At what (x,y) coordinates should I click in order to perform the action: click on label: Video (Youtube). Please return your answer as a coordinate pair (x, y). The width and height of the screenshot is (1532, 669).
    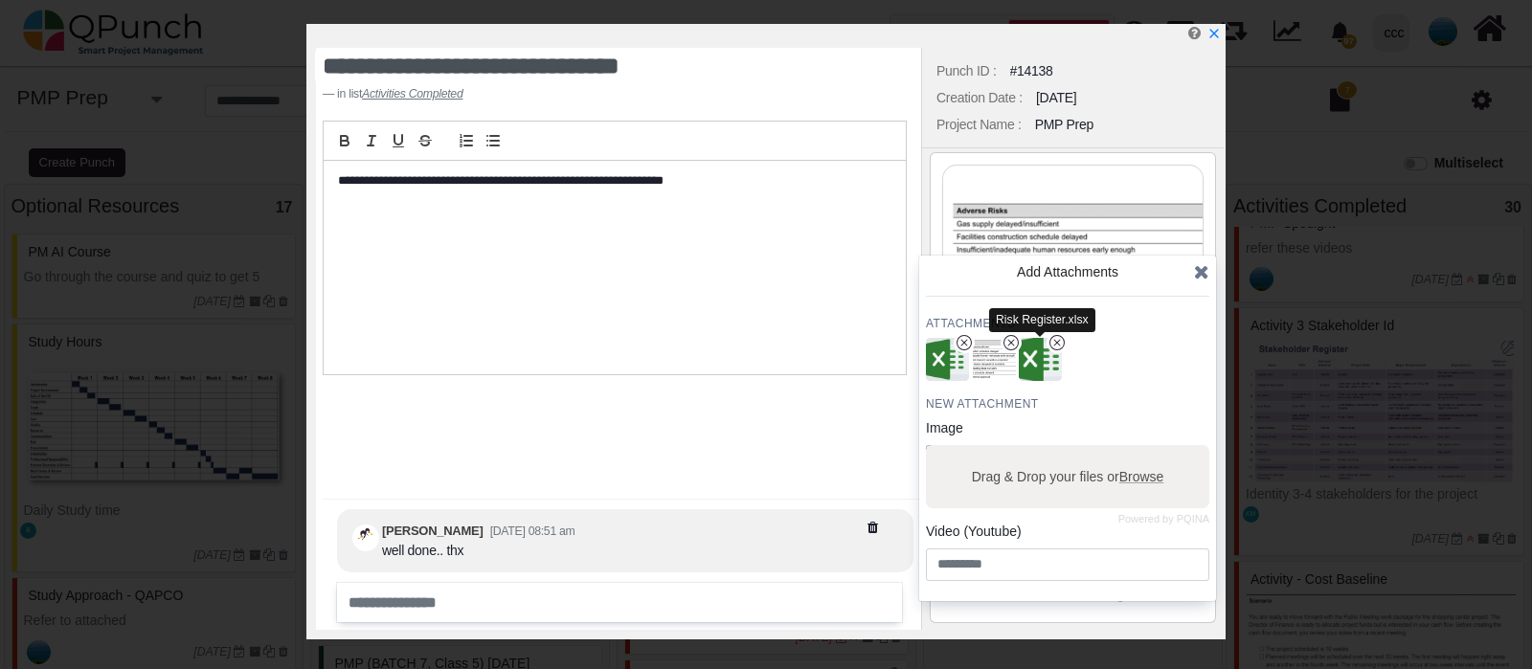
    Looking at the image, I should click on (974, 532).